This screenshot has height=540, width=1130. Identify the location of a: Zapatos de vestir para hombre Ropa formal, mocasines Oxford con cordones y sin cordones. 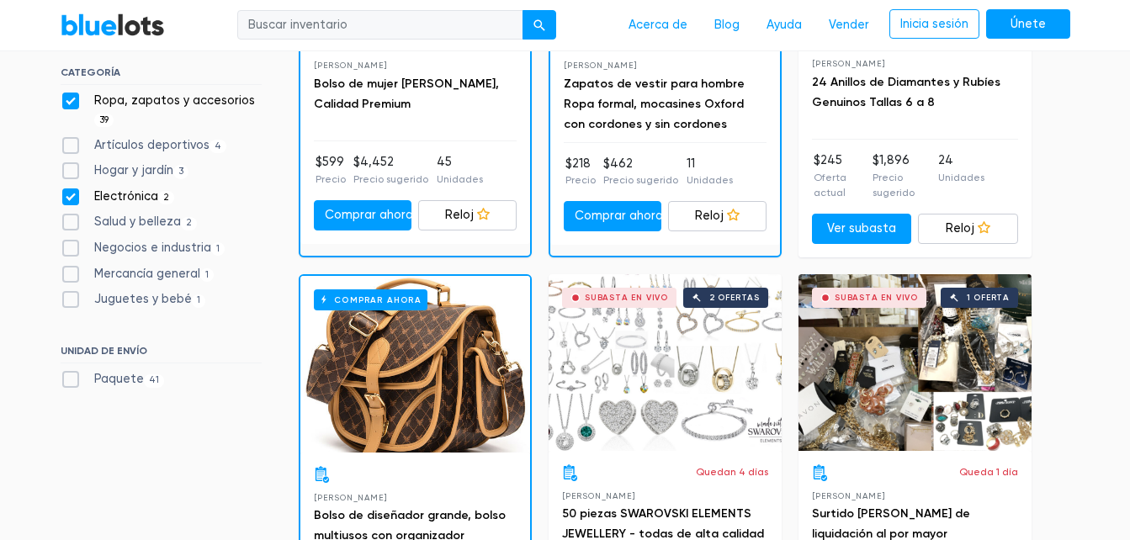
(654, 104).